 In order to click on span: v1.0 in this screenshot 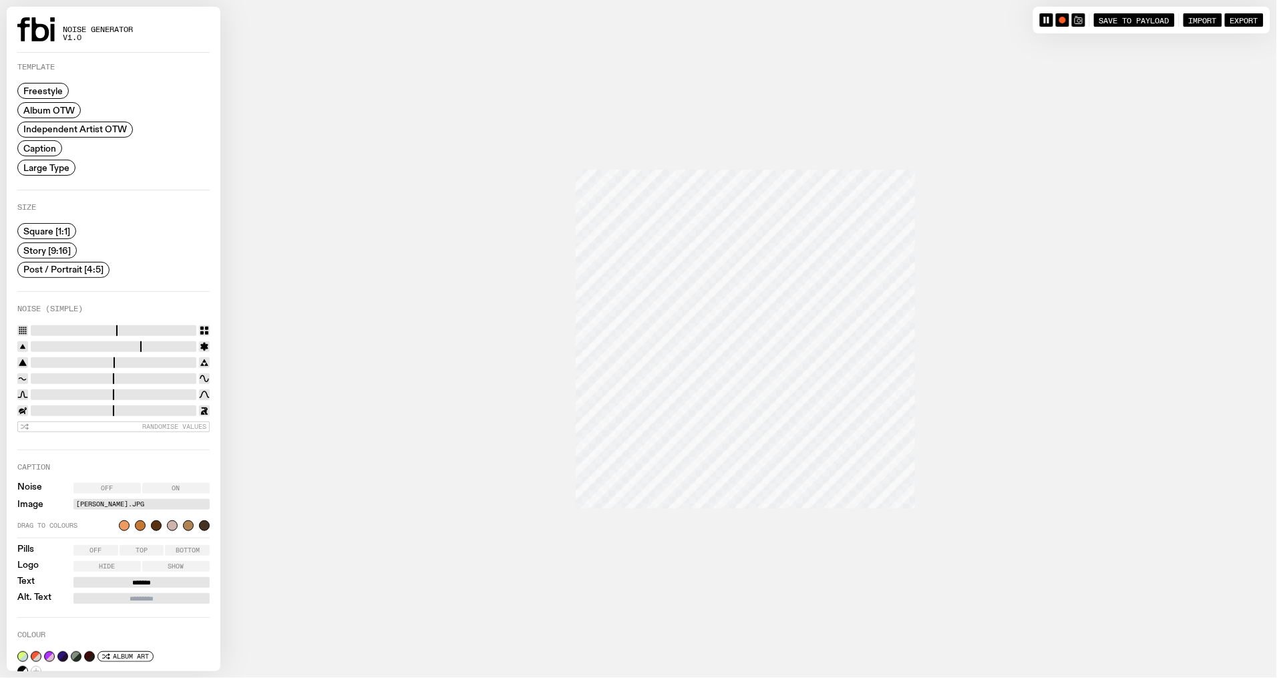, I will do `click(98, 37)`.